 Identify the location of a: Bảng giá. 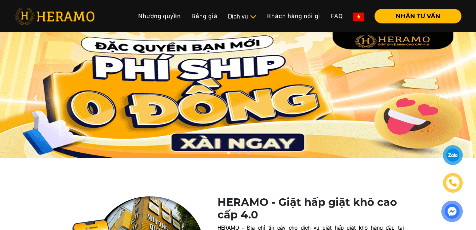
(204, 16).